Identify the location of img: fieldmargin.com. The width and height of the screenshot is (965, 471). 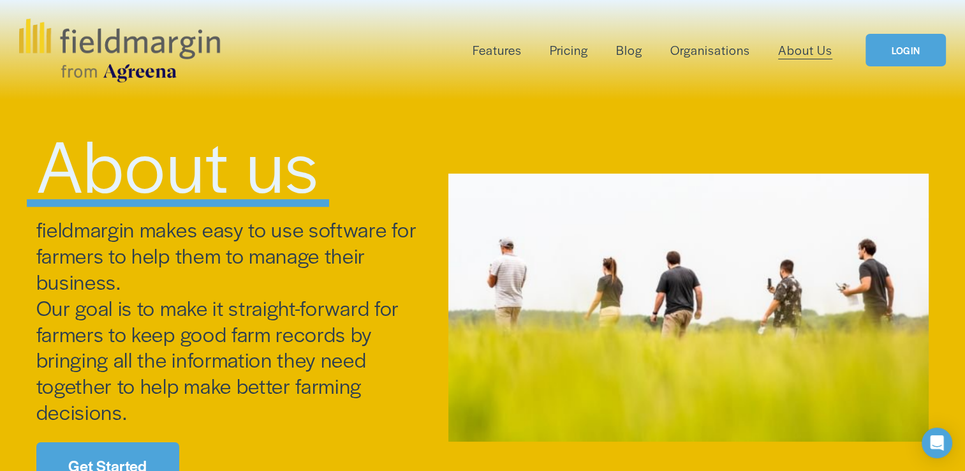
(119, 50).